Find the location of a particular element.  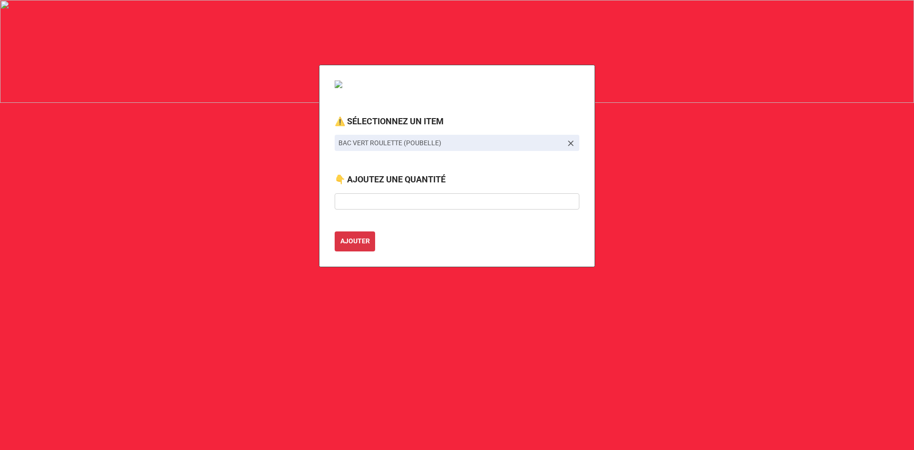

label: 👇 AJOUTEZ UNE QUANTITÉ is located at coordinates (390, 179).